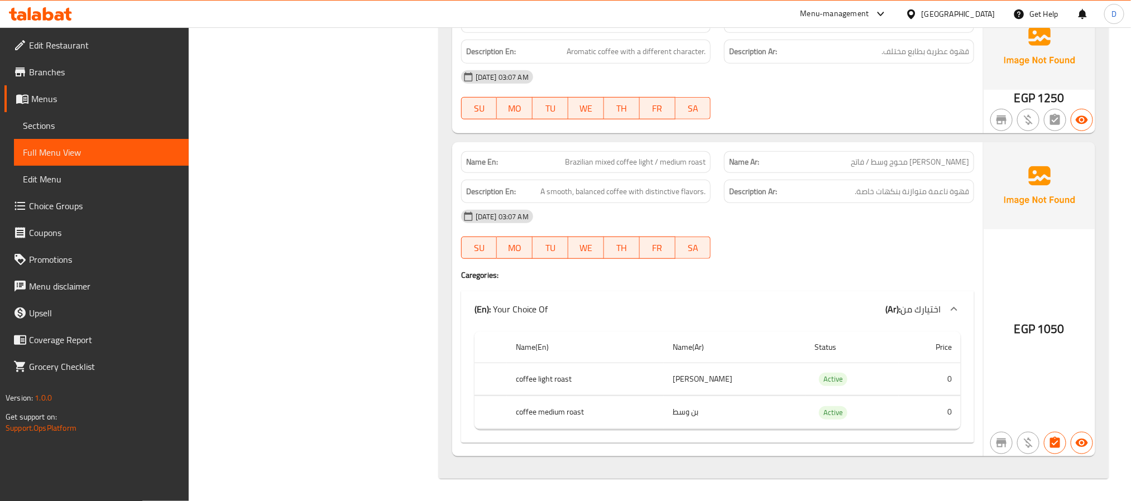  Describe the element at coordinates (97, 72) in the screenshot. I see `a: Branches` at that location.